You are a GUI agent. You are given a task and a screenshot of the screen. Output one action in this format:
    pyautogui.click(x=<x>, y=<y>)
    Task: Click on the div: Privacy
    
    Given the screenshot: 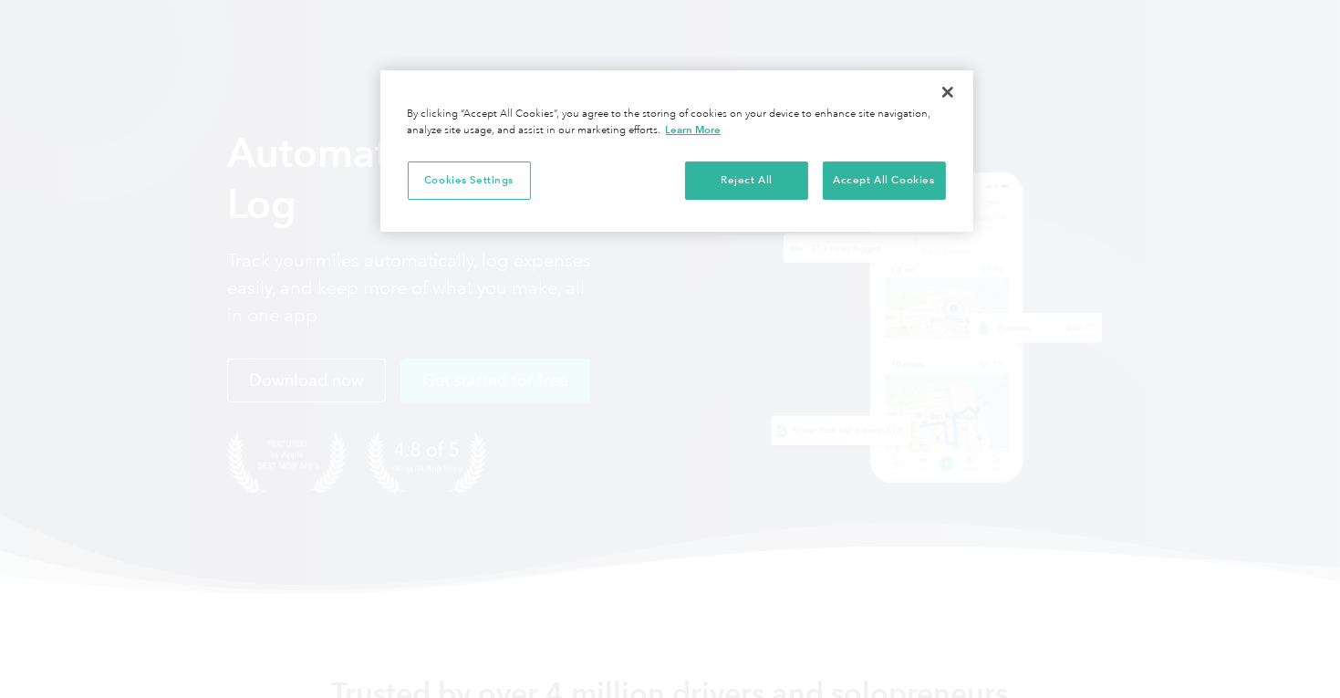 What is the action you would take?
    pyautogui.click(x=677, y=150)
    